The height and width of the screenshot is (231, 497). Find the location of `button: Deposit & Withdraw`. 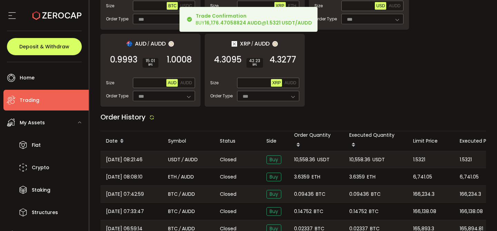

button: Deposit & Withdraw is located at coordinates (44, 47).